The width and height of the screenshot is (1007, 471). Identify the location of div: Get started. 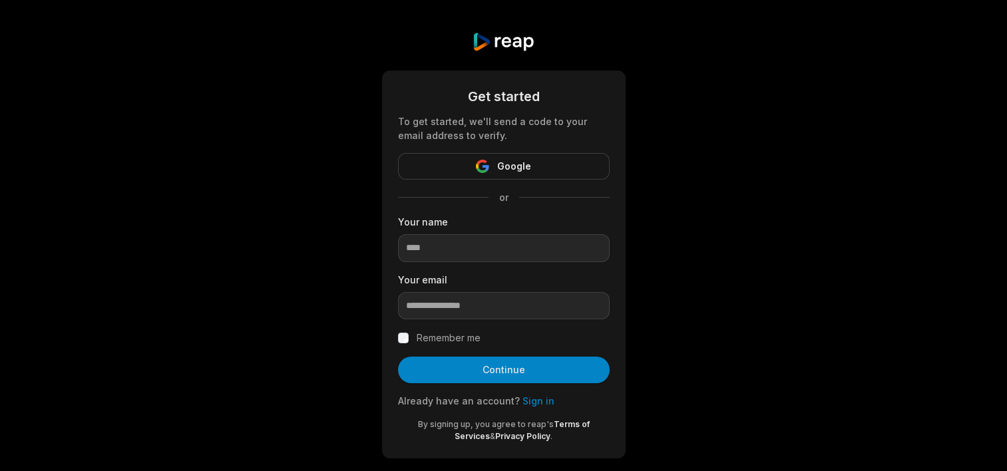
(504, 97).